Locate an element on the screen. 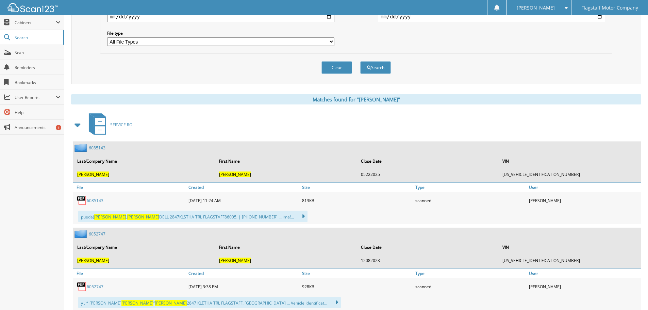 This screenshot has height=310, width=648. td: 12082023 is located at coordinates (428, 260).